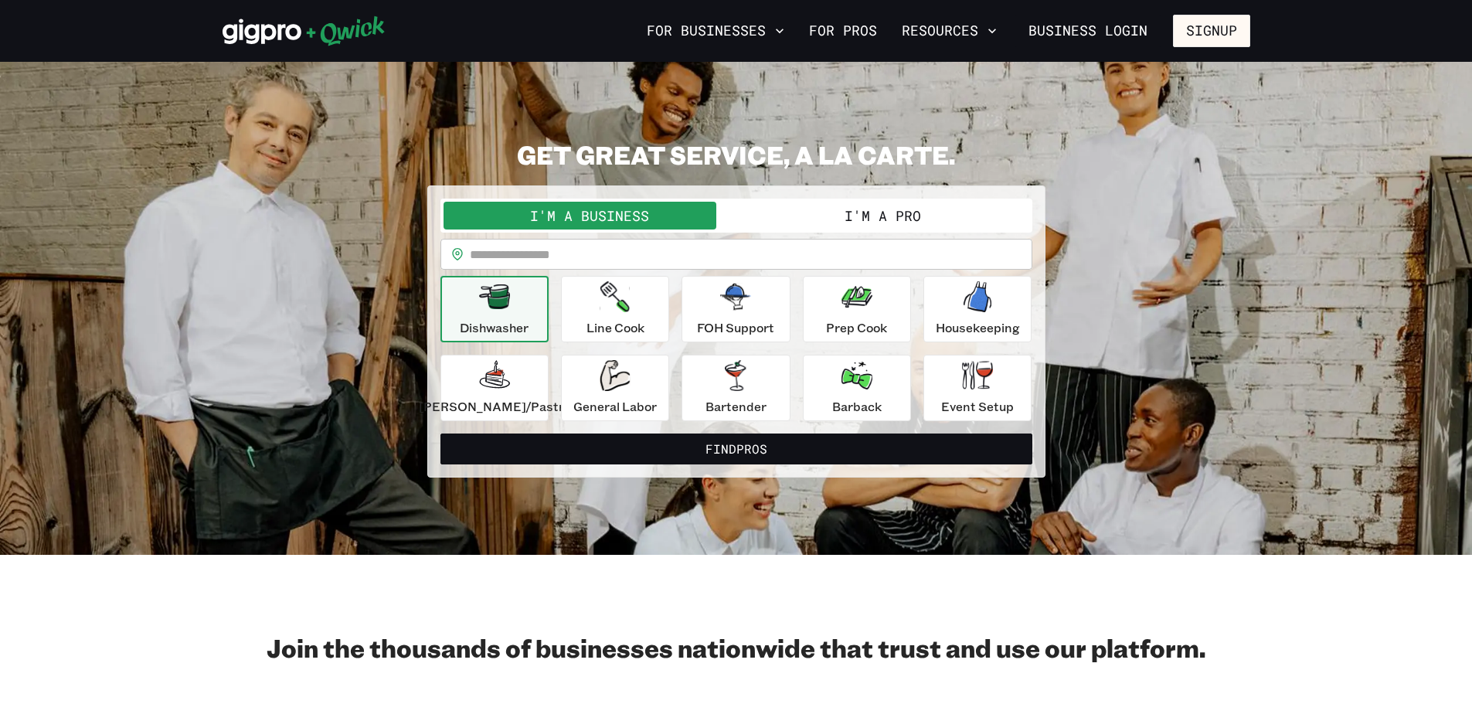  Describe the element at coordinates (978, 407) in the screenshot. I see `p: Event Setup` at that location.